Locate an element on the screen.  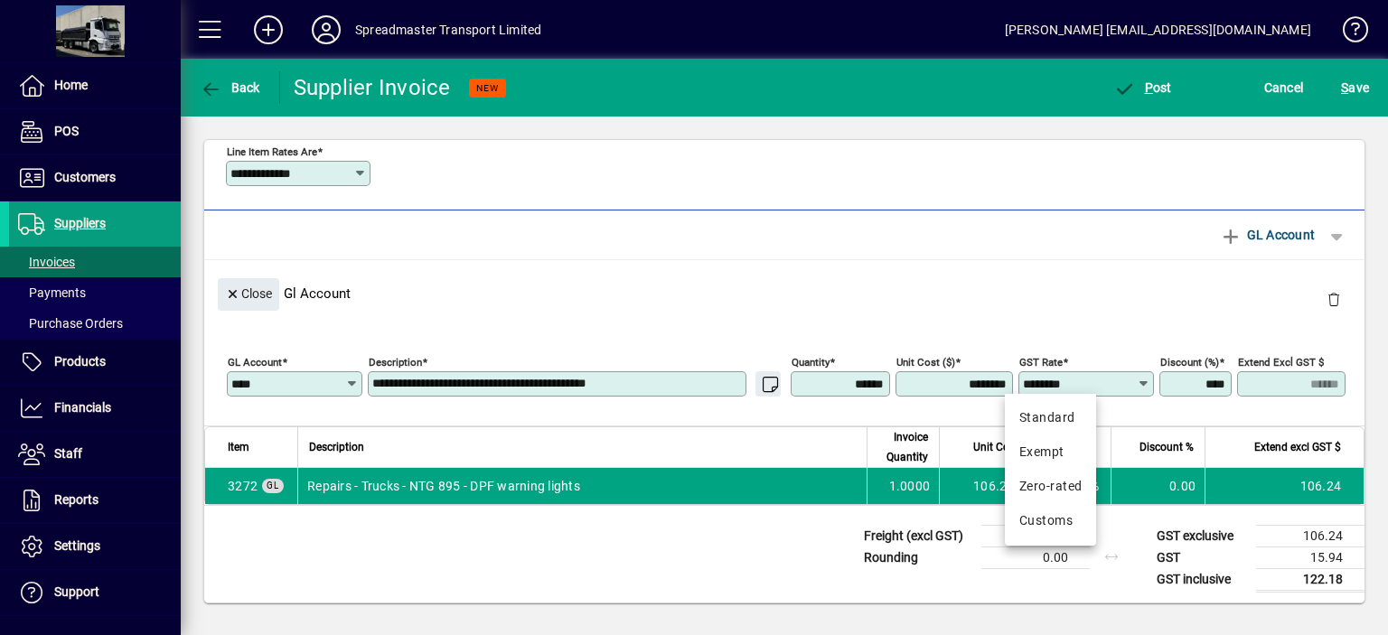
a: Settings is located at coordinates (95, 547).